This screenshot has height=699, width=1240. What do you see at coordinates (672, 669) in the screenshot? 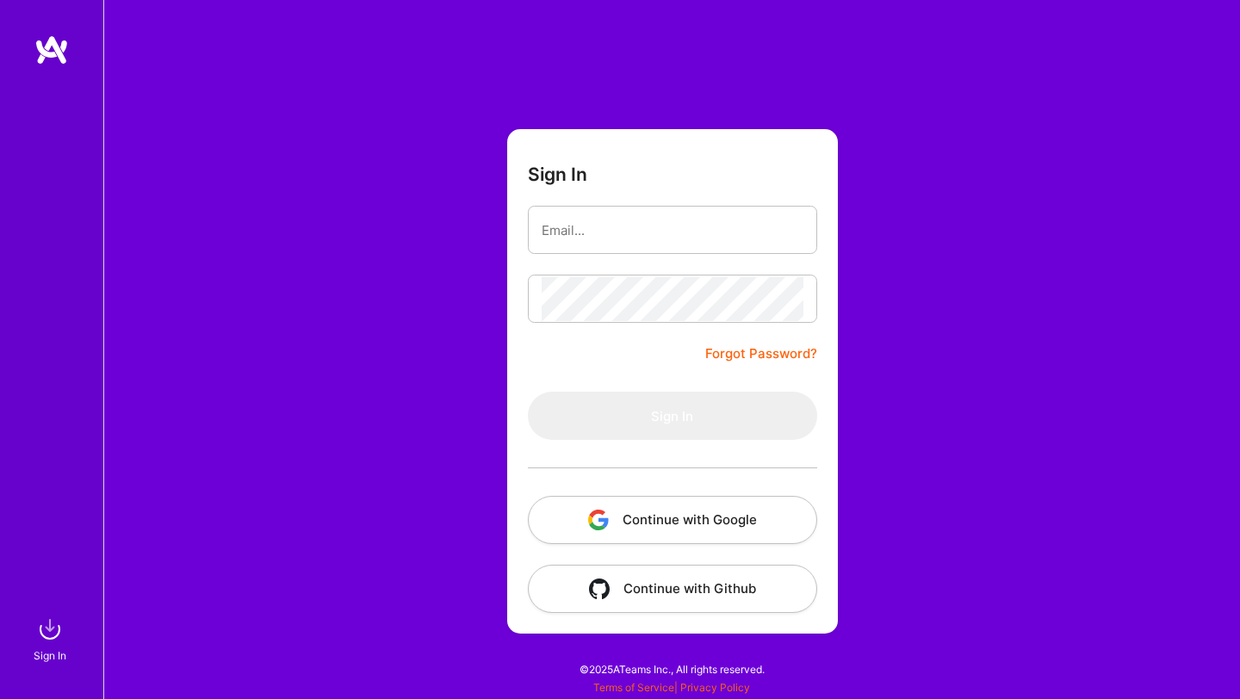
I see `div: © 2025 ATeams Inc., All rights reserved.` at bounding box center [672, 669].